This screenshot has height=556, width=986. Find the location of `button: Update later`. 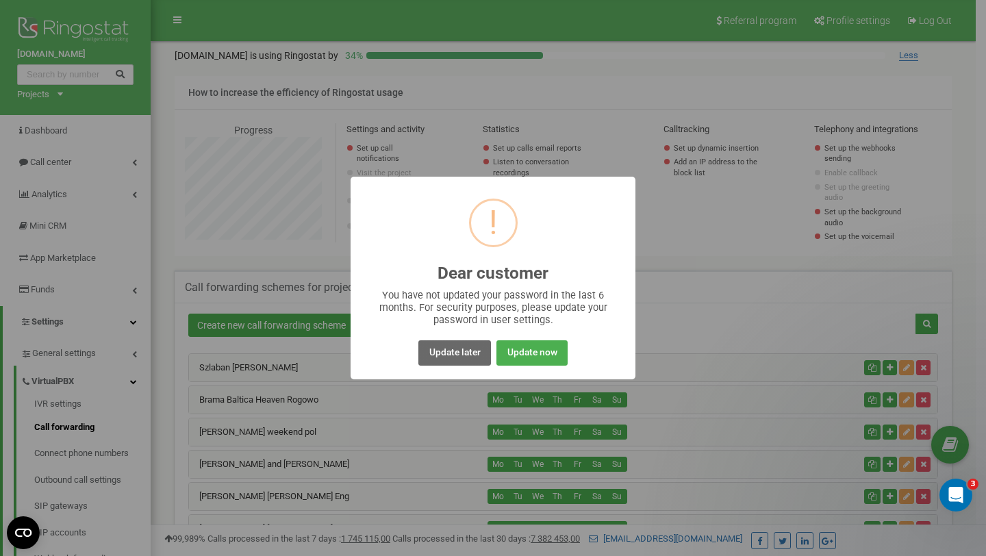

button: Update later is located at coordinates (454, 353).